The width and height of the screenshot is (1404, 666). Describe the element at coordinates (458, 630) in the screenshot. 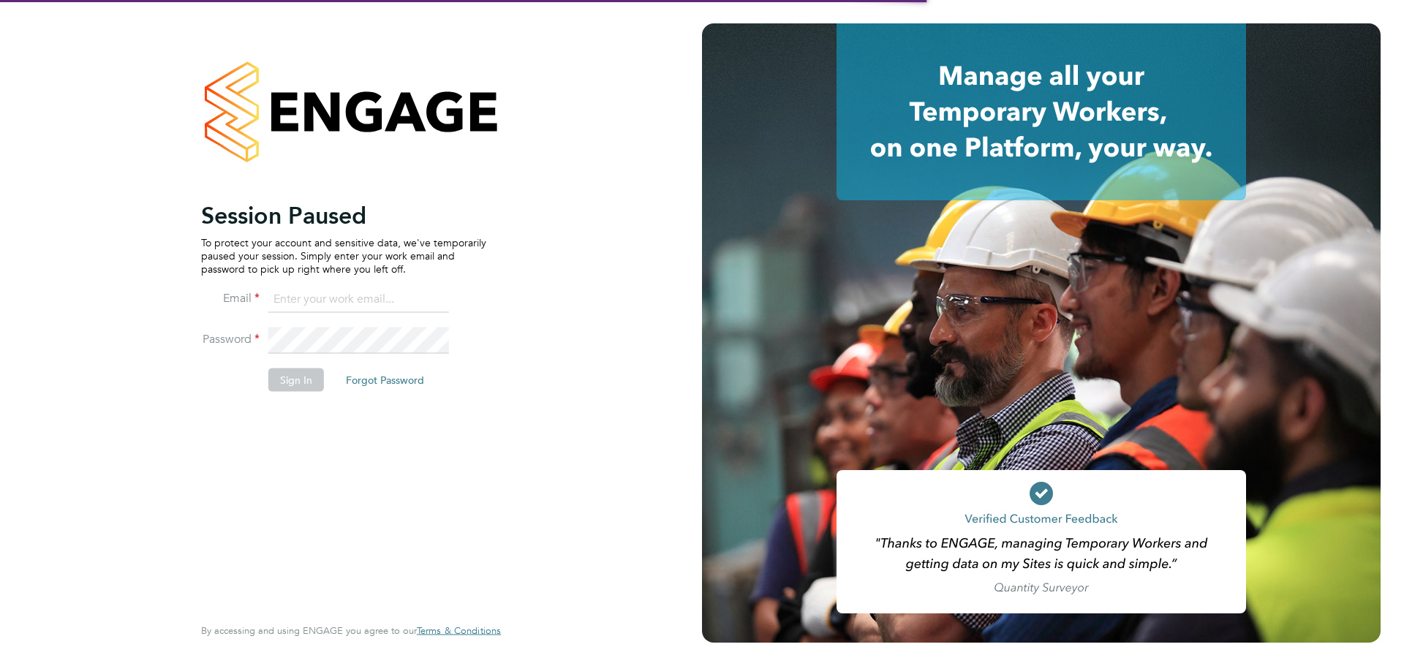

I see `span: Terms & Conditions` at that location.